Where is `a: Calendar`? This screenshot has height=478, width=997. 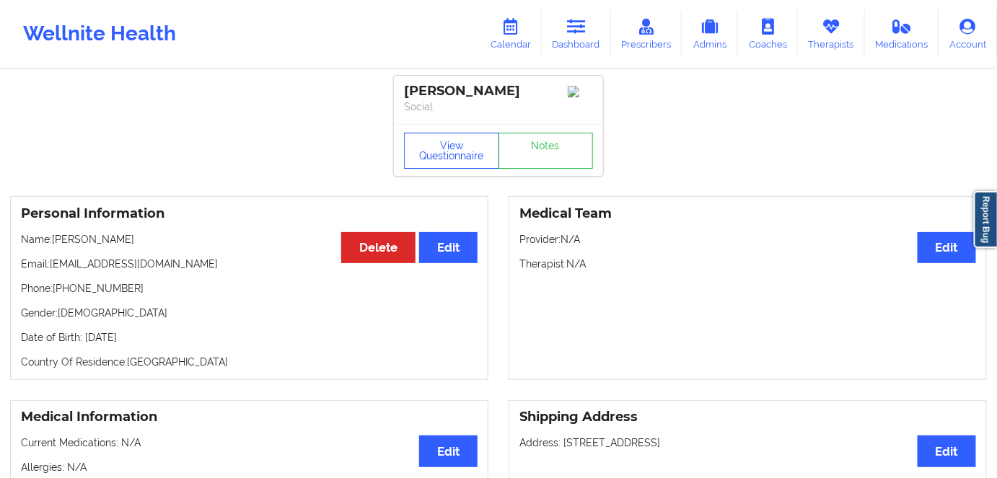 a: Calendar is located at coordinates (511, 34).